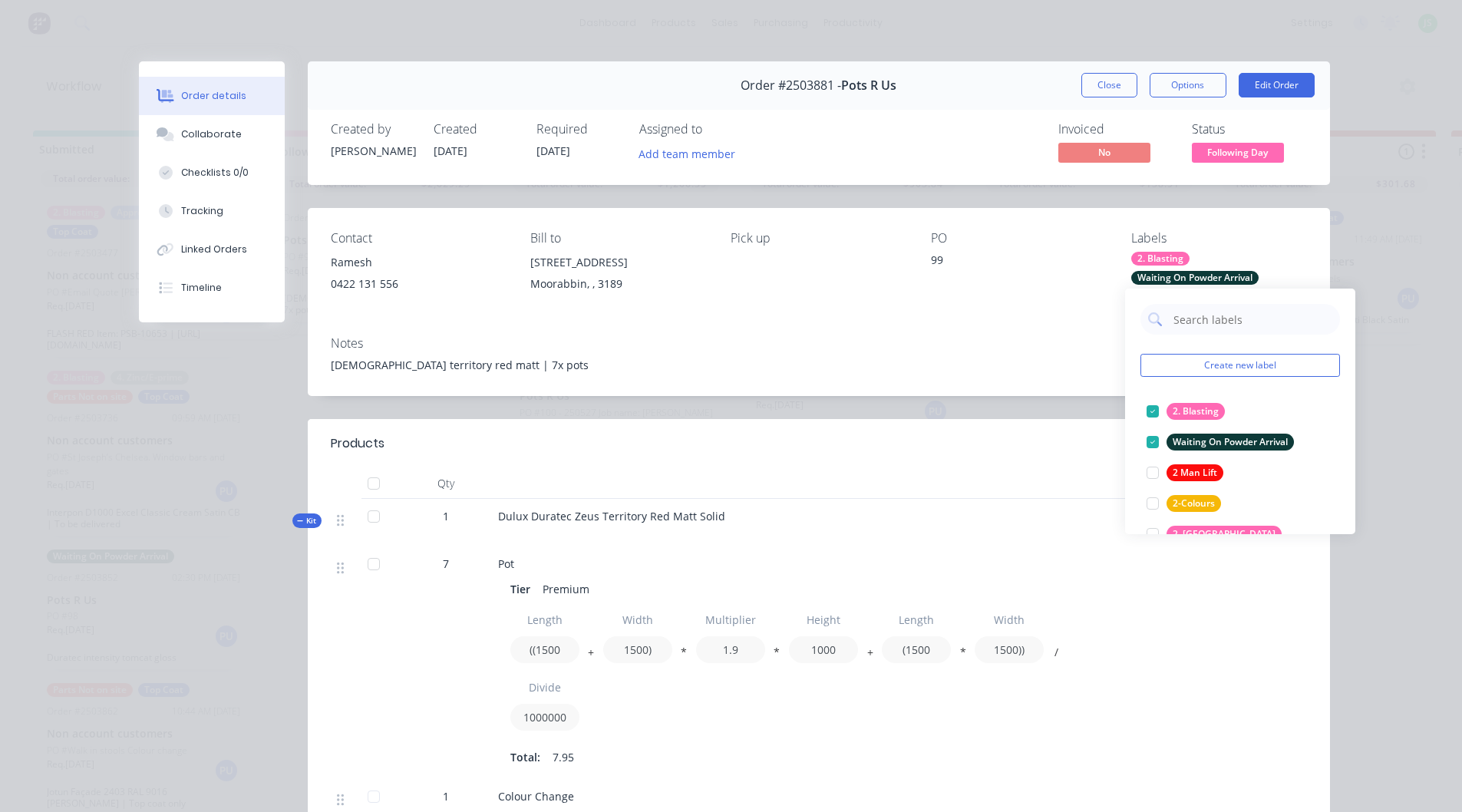 This screenshot has width=1462, height=812. I want to click on button: Timeline, so click(212, 288).